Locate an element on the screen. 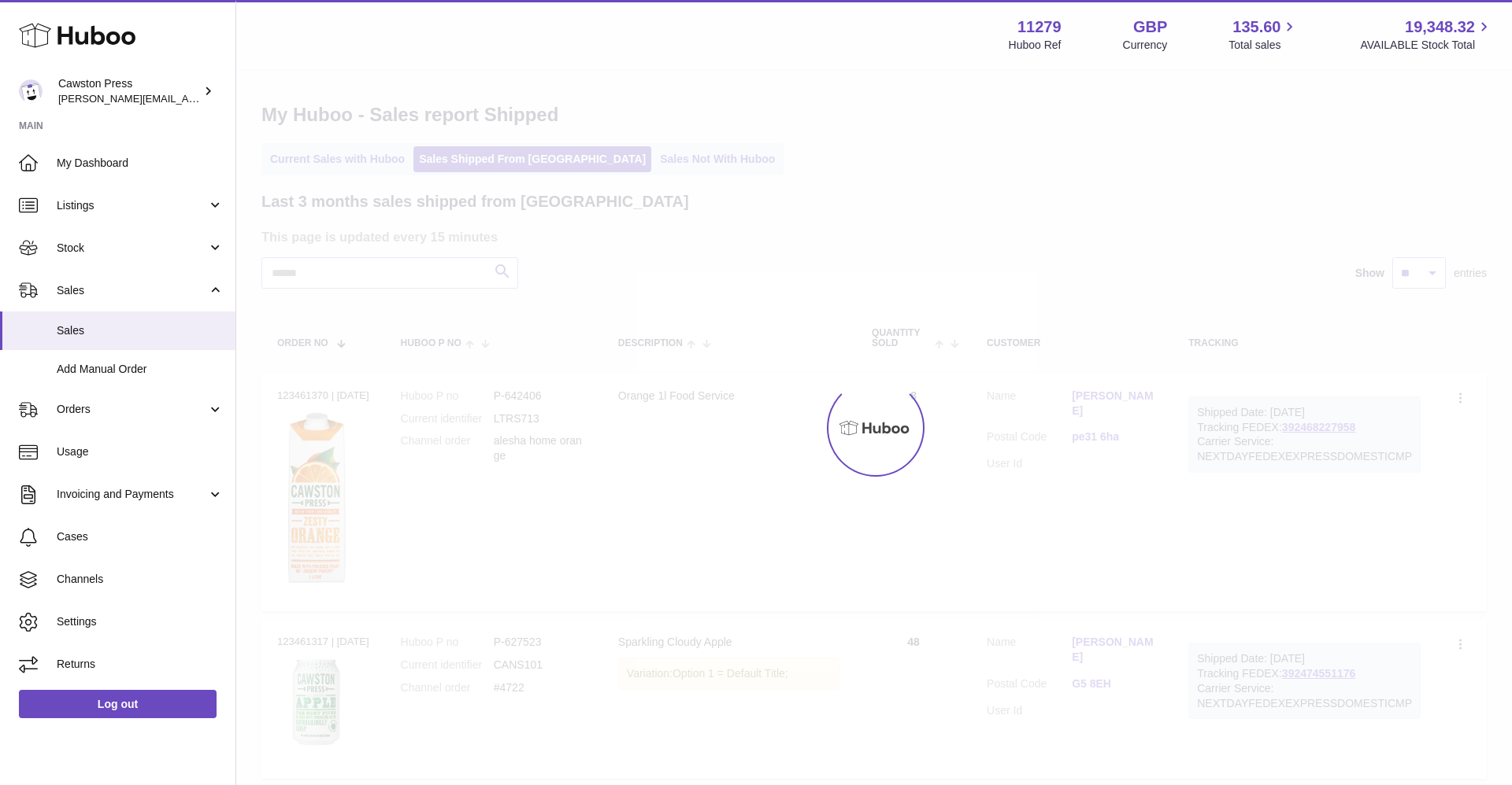  span: Channels is located at coordinates (140, 579).